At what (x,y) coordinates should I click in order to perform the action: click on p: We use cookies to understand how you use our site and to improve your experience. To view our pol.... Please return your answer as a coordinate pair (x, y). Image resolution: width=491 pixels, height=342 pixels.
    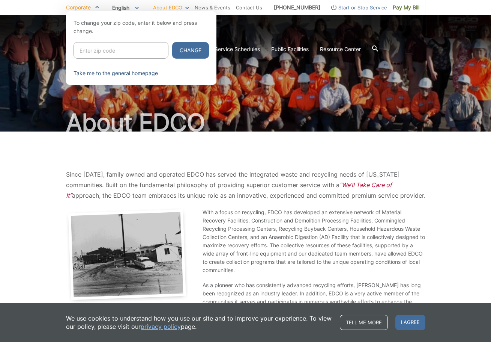
    Looking at the image, I should click on (199, 322).